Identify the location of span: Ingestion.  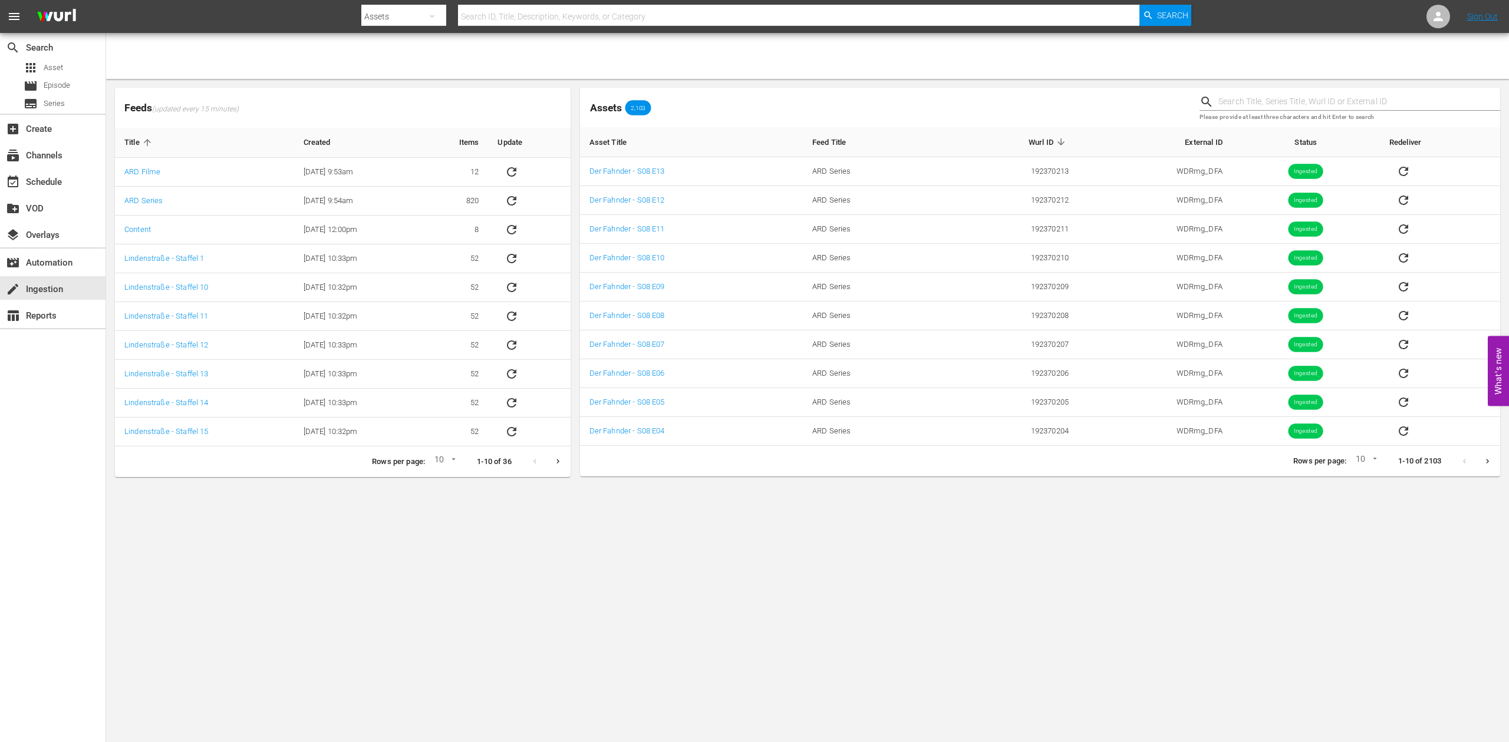
(13, 289).